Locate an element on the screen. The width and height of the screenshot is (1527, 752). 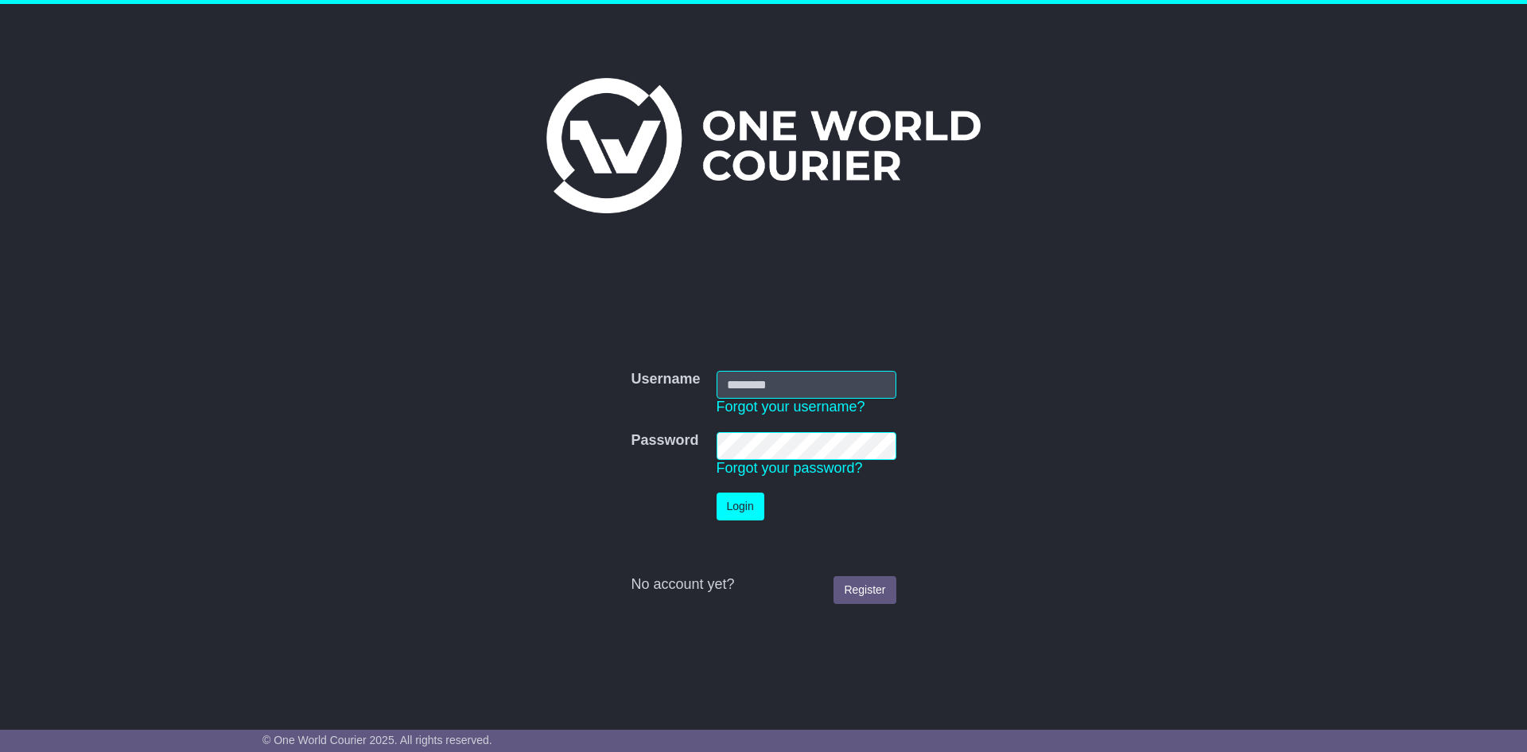
label: Username is located at coordinates (665, 379).